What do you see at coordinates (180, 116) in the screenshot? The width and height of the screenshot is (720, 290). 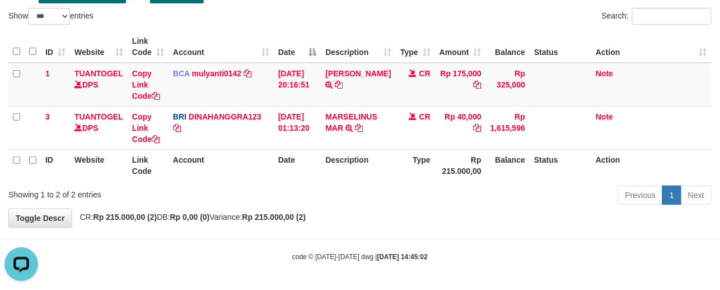 I see `span: BRI` at bounding box center [180, 116].